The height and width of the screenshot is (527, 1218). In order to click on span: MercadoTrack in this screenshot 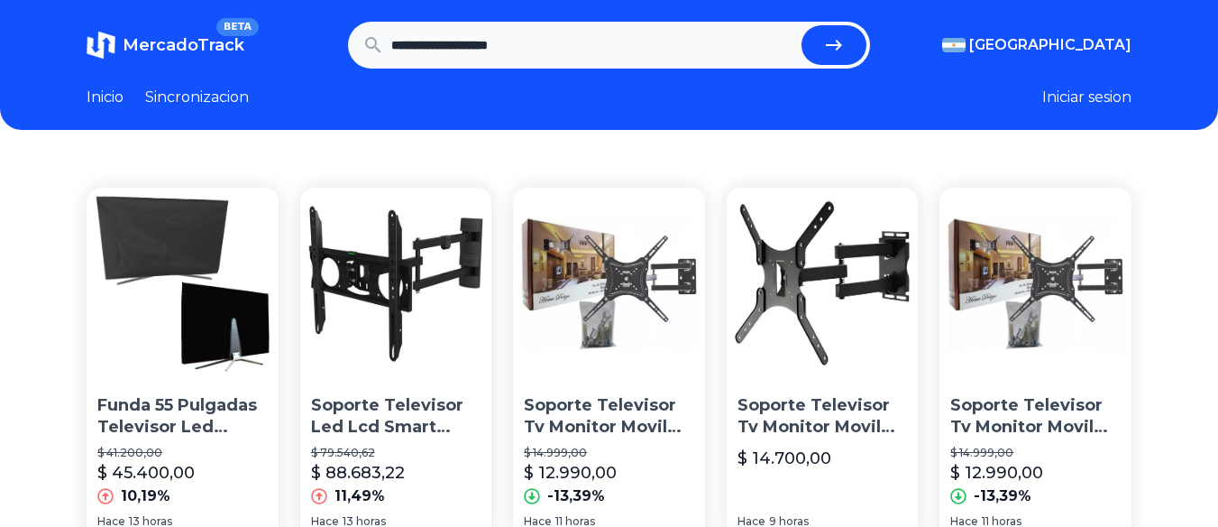, I will do `click(183, 45)`.